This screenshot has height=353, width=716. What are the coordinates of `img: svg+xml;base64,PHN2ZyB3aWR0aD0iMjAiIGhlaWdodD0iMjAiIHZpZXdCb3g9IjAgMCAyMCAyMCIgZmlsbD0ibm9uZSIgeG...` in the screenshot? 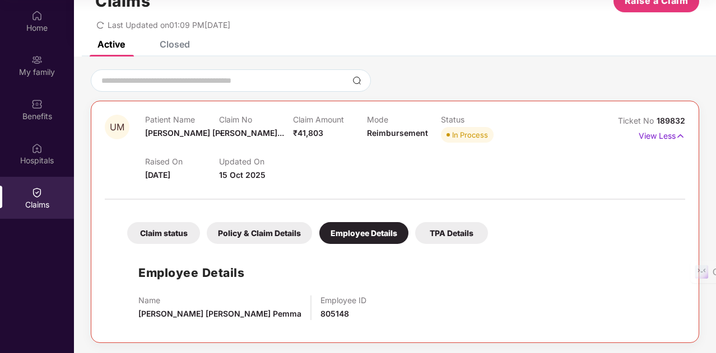 It's located at (37, 60).